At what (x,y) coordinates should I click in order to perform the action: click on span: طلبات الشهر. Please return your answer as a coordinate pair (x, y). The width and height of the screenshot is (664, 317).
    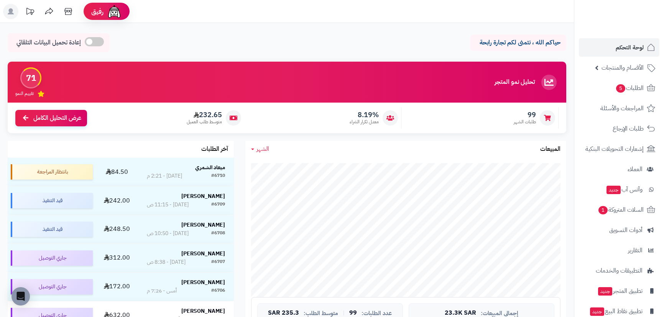
    Looking at the image, I should click on (525, 122).